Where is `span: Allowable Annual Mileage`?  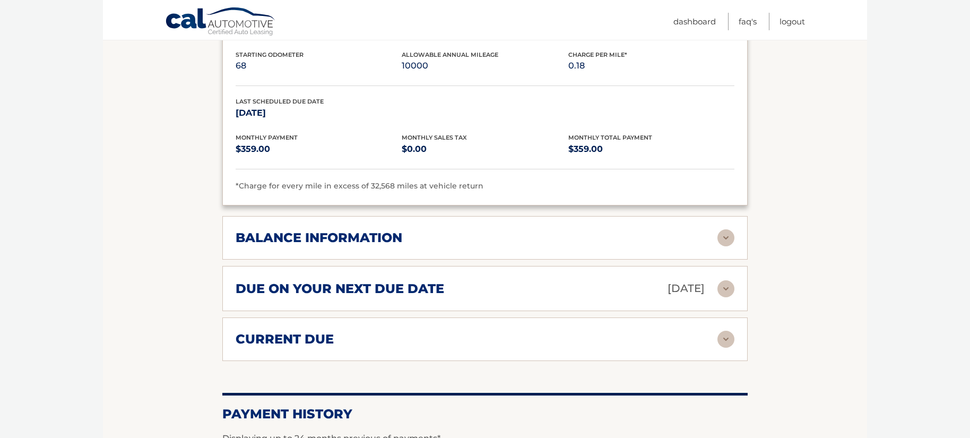 span: Allowable Annual Mileage is located at coordinates (450, 55).